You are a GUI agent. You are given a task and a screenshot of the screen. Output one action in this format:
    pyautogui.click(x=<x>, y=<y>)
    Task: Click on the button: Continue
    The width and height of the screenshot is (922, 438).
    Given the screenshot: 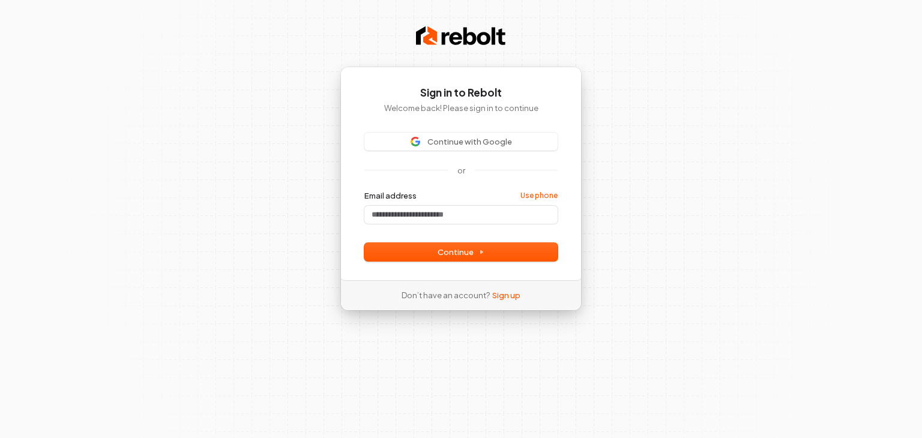 What is the action you would take?
    pyautogui.click(x=461, y=252)
    